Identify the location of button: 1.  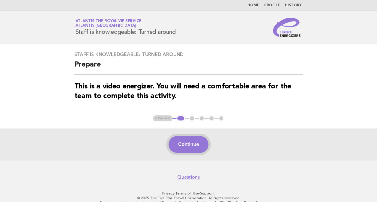
(181, 119).